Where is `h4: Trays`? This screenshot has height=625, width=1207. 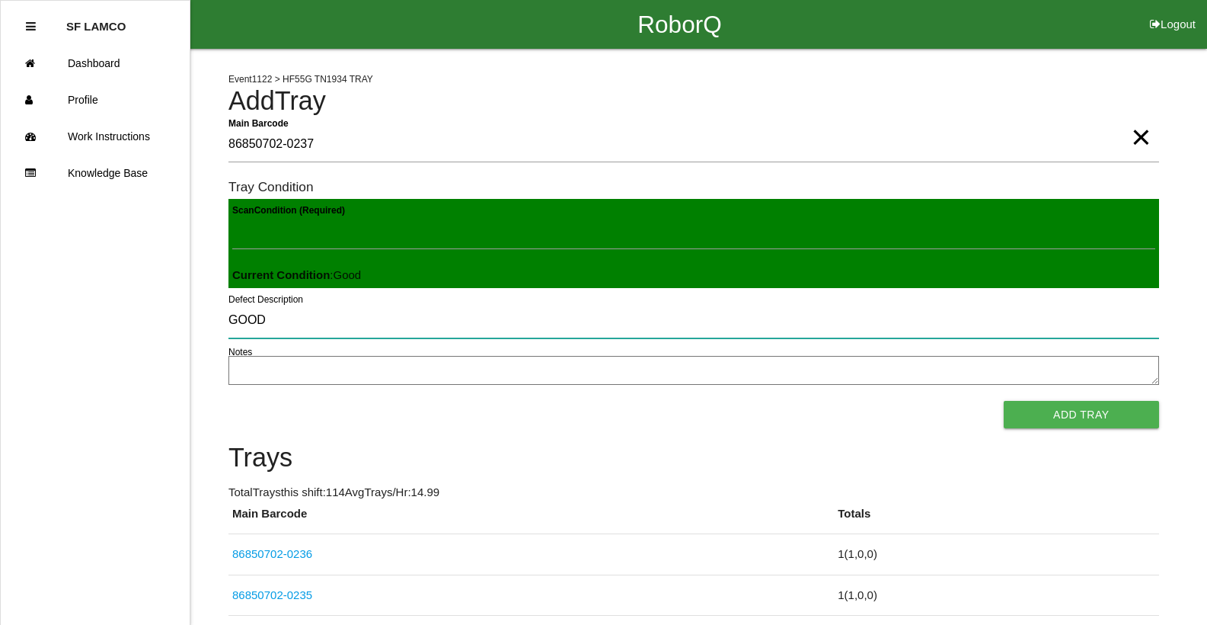 h4: Trays is located at coordinates (694, 458).